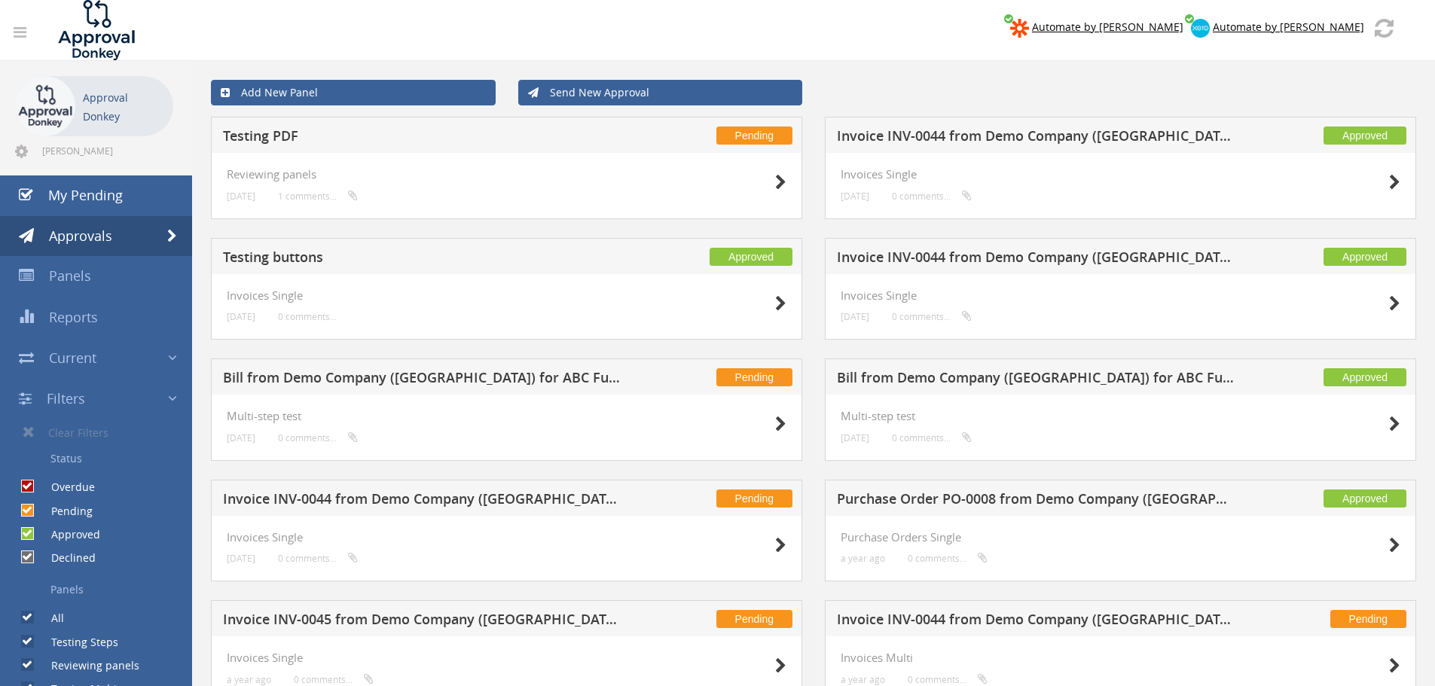  I want to click on p: Approval Donkey, so click(124, 107).